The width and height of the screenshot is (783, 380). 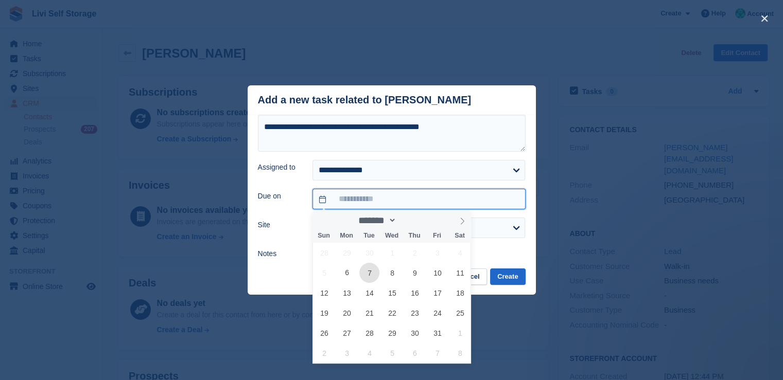 What do you see at coordinates (414, 313) in the screenshot?
I see `span: October 23, 2025` at bounding box center [414, 313].